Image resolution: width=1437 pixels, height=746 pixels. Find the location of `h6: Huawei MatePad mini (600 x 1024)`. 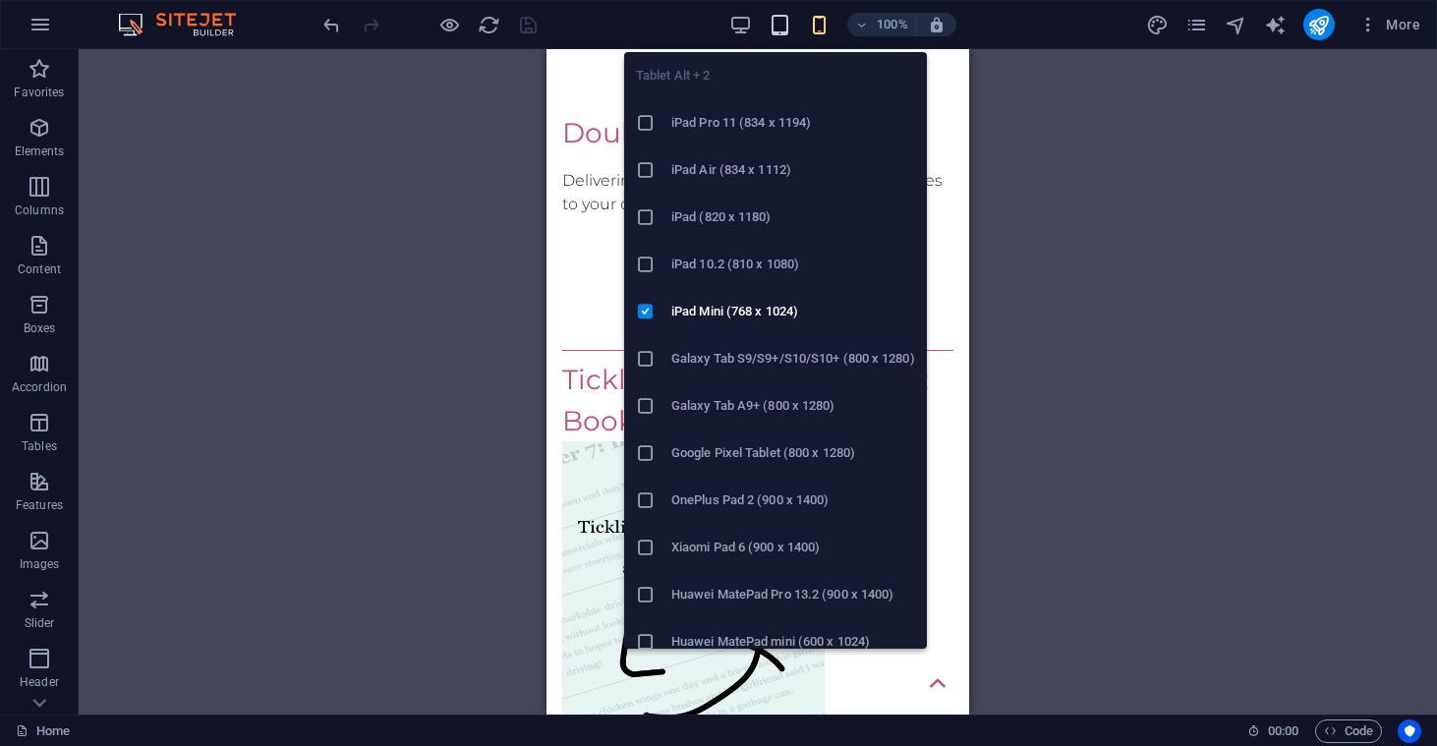

h6: Huawei MatePad mini (600 x 1024) is located at coordinates (793, 642).